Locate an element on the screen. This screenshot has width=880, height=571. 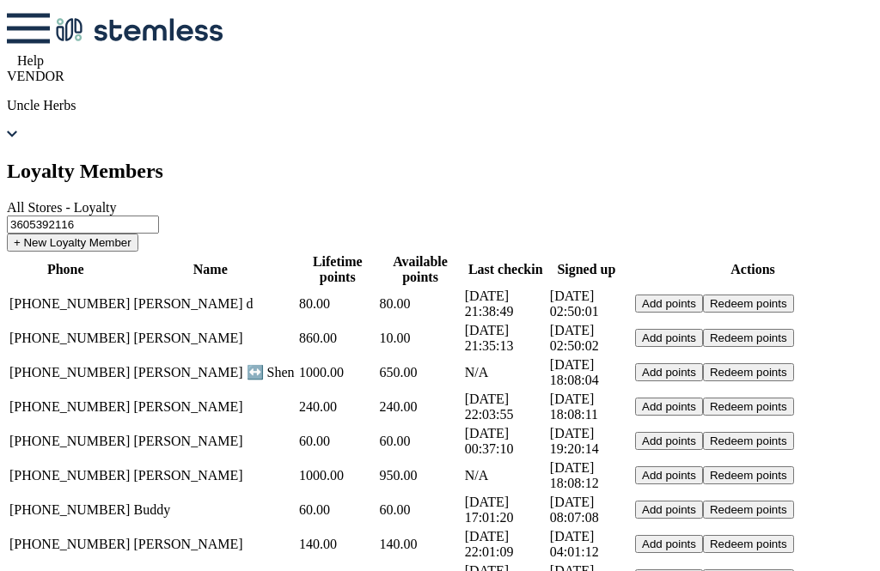
label: sarah stevens is located at coordinates (187, 406).